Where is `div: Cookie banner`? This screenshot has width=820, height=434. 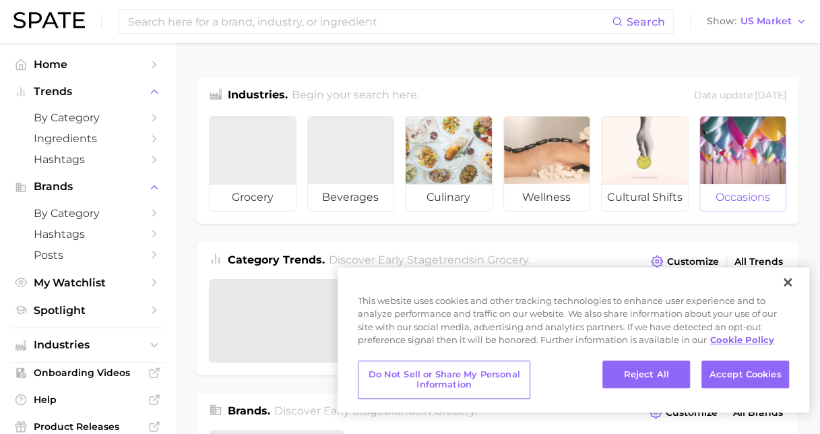 div: Cookie banner is located at coordinates (574, 340).